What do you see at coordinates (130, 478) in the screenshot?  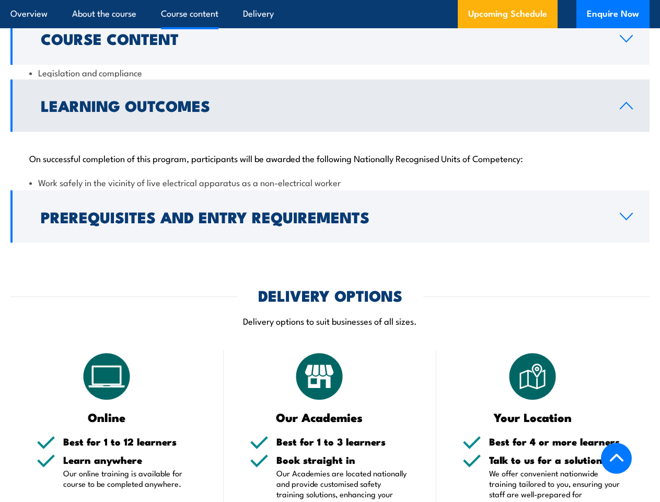 I see `p: Our online training is available for course to be completed anywhere.` at bounding box center [130, 478].